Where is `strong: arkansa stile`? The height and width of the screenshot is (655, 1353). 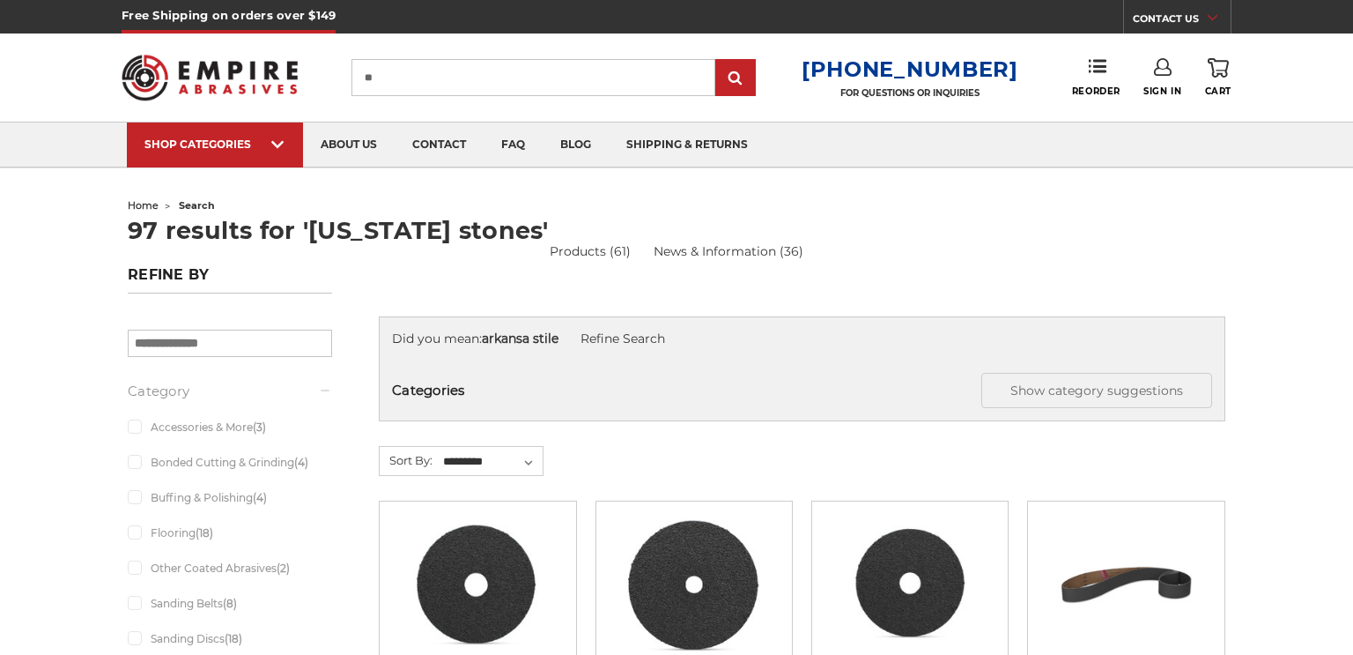
strong: arkansa stile is located at coordinates (520, 338).